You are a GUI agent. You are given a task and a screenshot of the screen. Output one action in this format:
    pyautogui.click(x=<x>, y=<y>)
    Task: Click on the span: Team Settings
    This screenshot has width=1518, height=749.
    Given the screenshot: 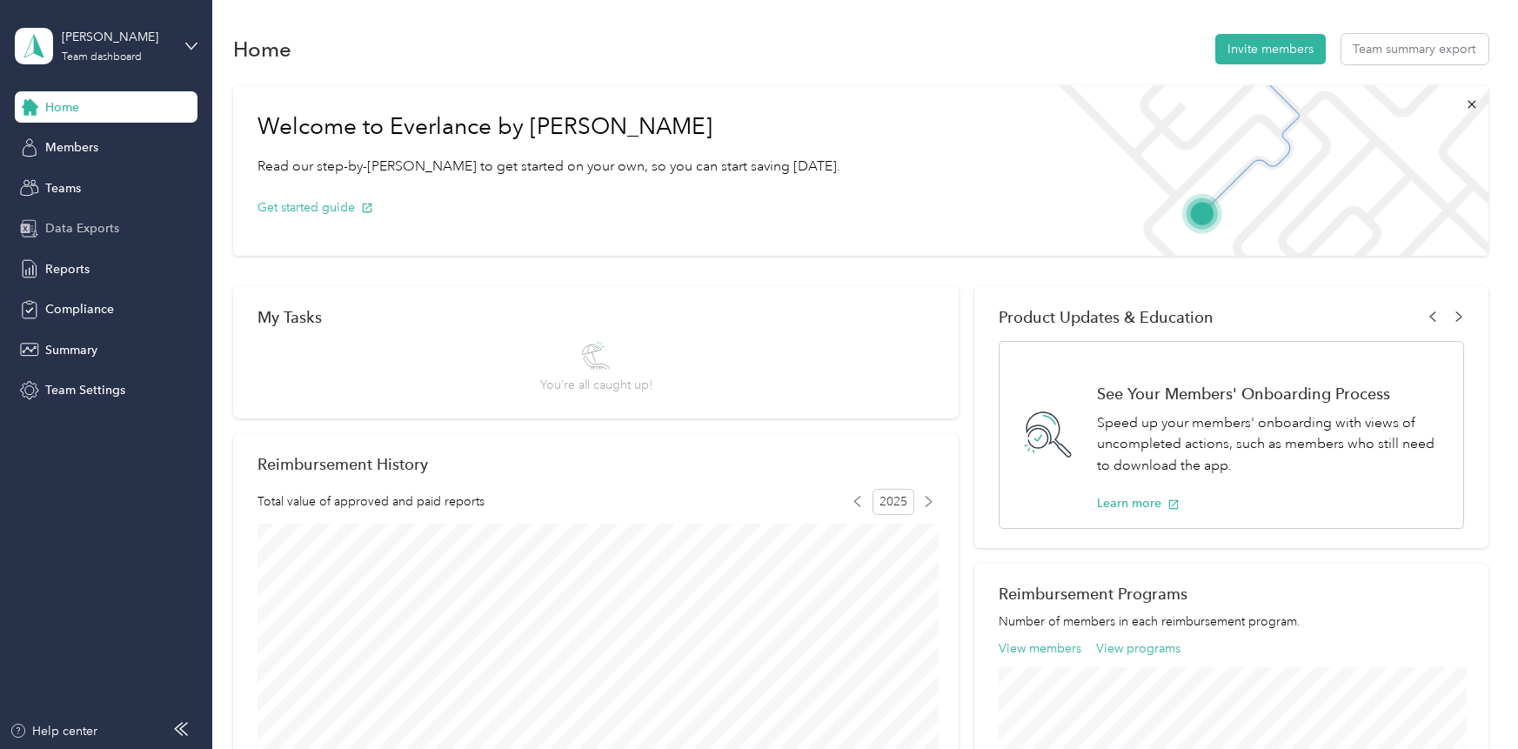 What is the action you would take?
    pyautogui.click(x=85, y=390)
    